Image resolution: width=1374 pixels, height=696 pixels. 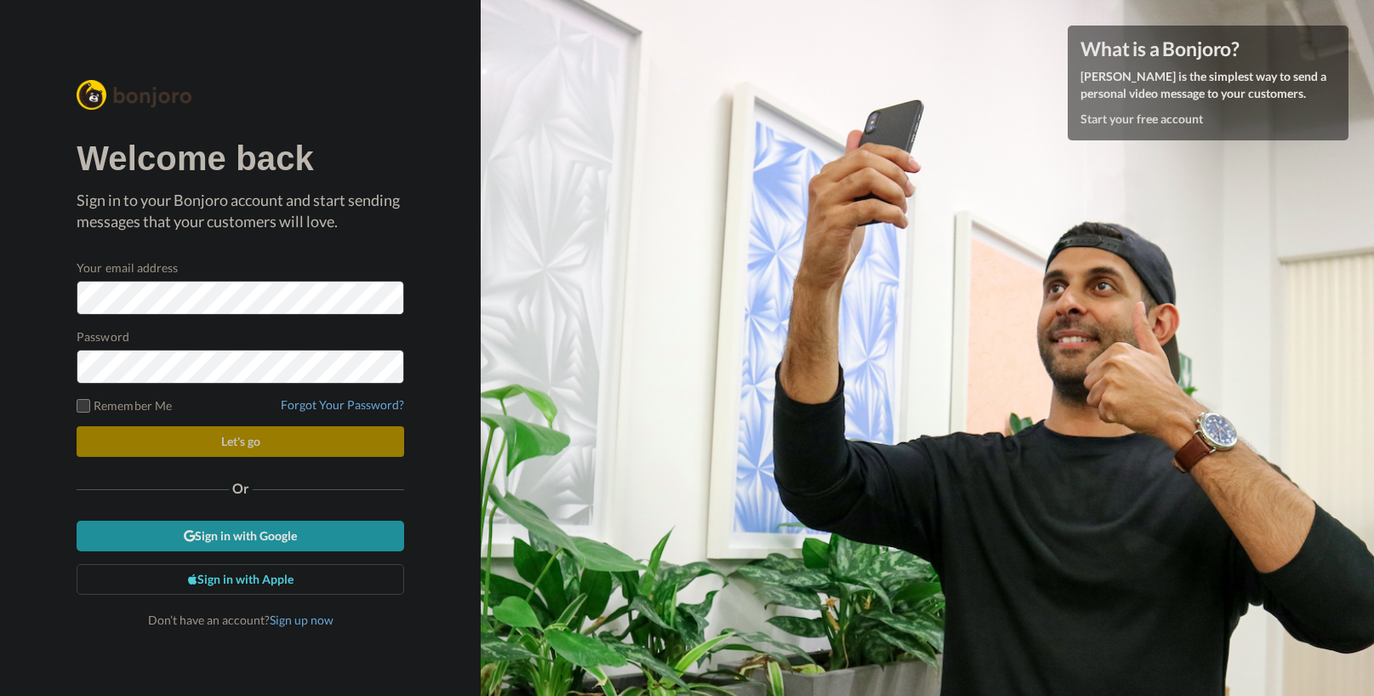 What do you see at coordinates (1208, 48) in the screenshot?
I see `h4: What is a Bonjoro?` at bounding box center [1208, 48].